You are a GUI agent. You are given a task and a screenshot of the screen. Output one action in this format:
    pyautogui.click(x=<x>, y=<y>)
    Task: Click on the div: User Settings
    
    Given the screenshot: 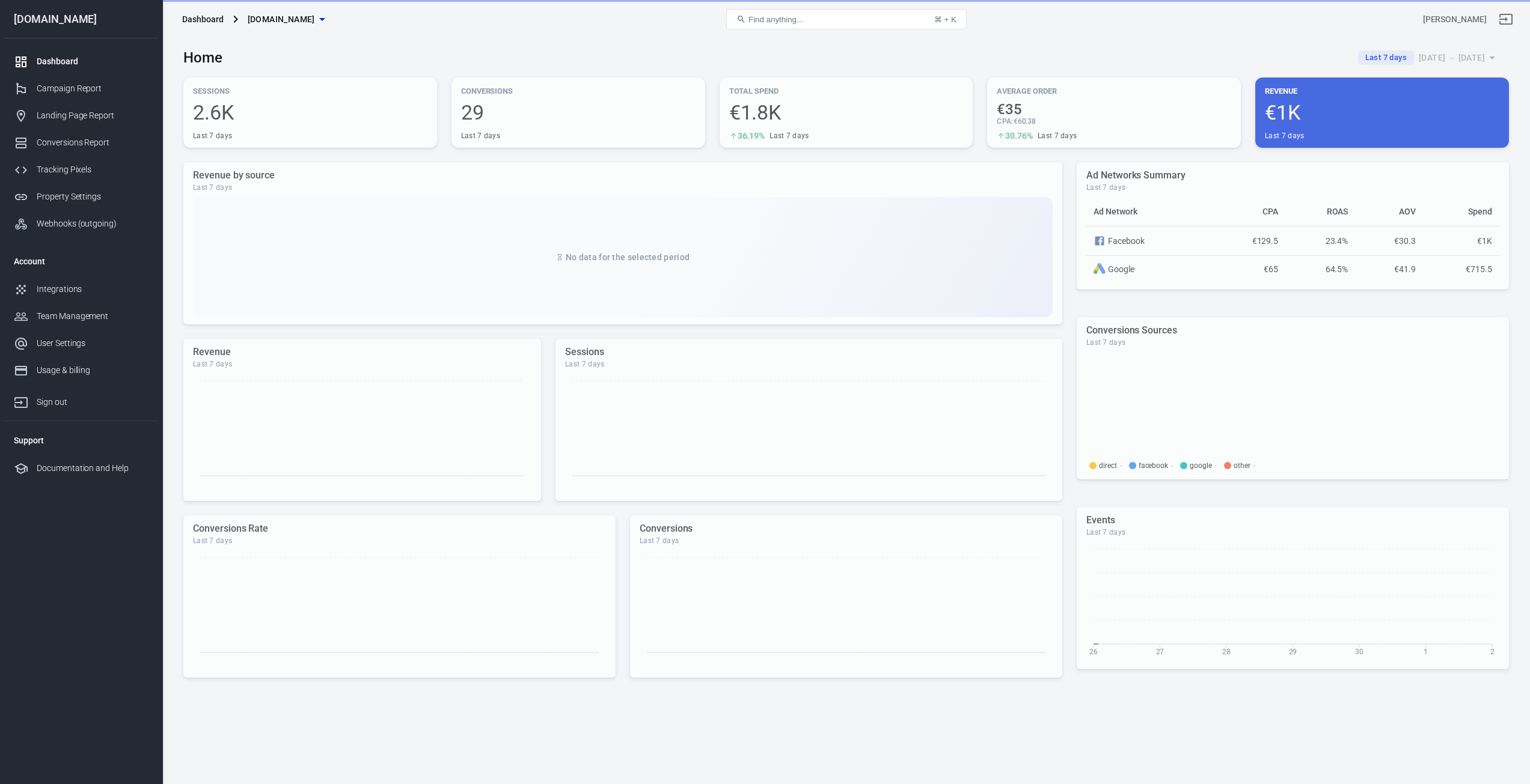 What is the action you would take?
    pyautogui.click(x=92, y=343)
    